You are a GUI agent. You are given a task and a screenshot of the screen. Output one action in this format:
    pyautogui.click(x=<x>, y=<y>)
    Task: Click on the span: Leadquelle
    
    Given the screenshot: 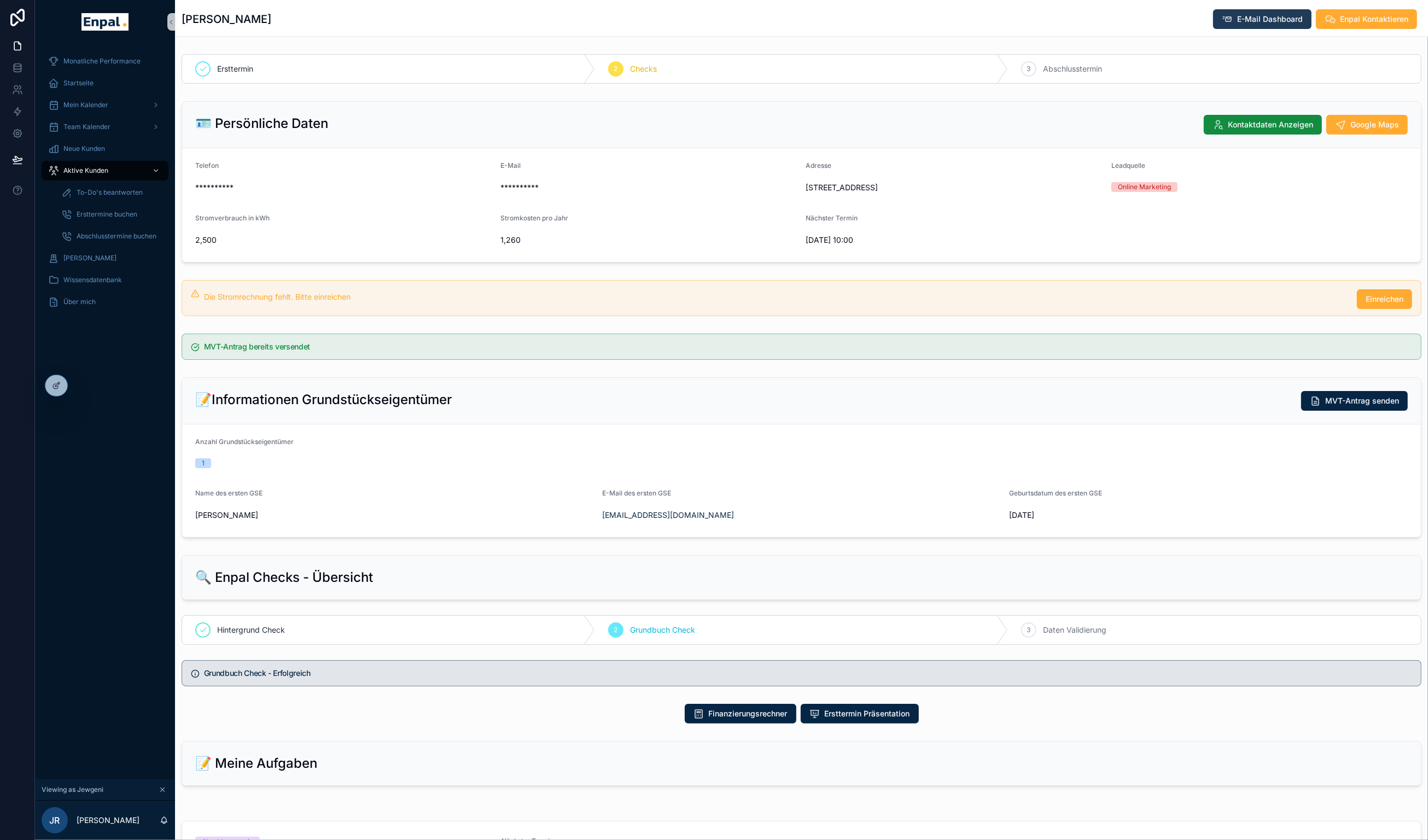 What is the action you would take?
    pyautogui.click(x=1129, y=165)
    